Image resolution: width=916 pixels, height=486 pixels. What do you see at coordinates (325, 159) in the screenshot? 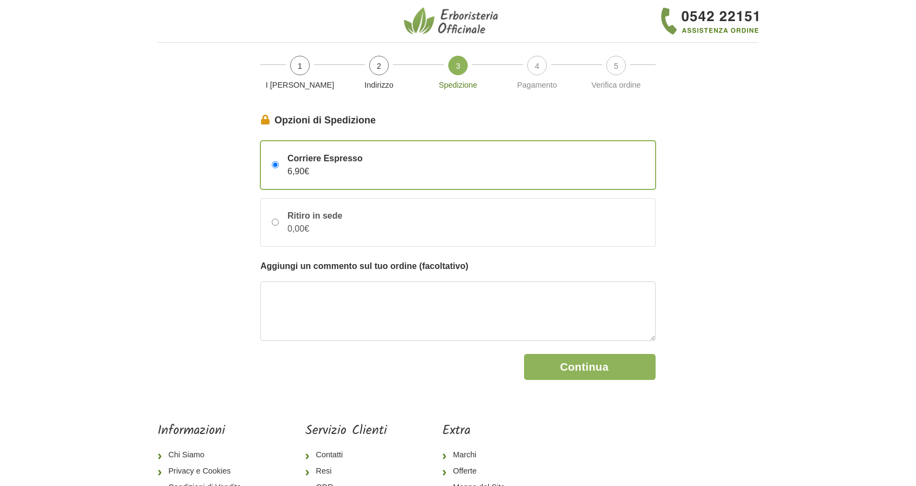
I see `span: Corriere Espresso` at bounding box center [325, 159].